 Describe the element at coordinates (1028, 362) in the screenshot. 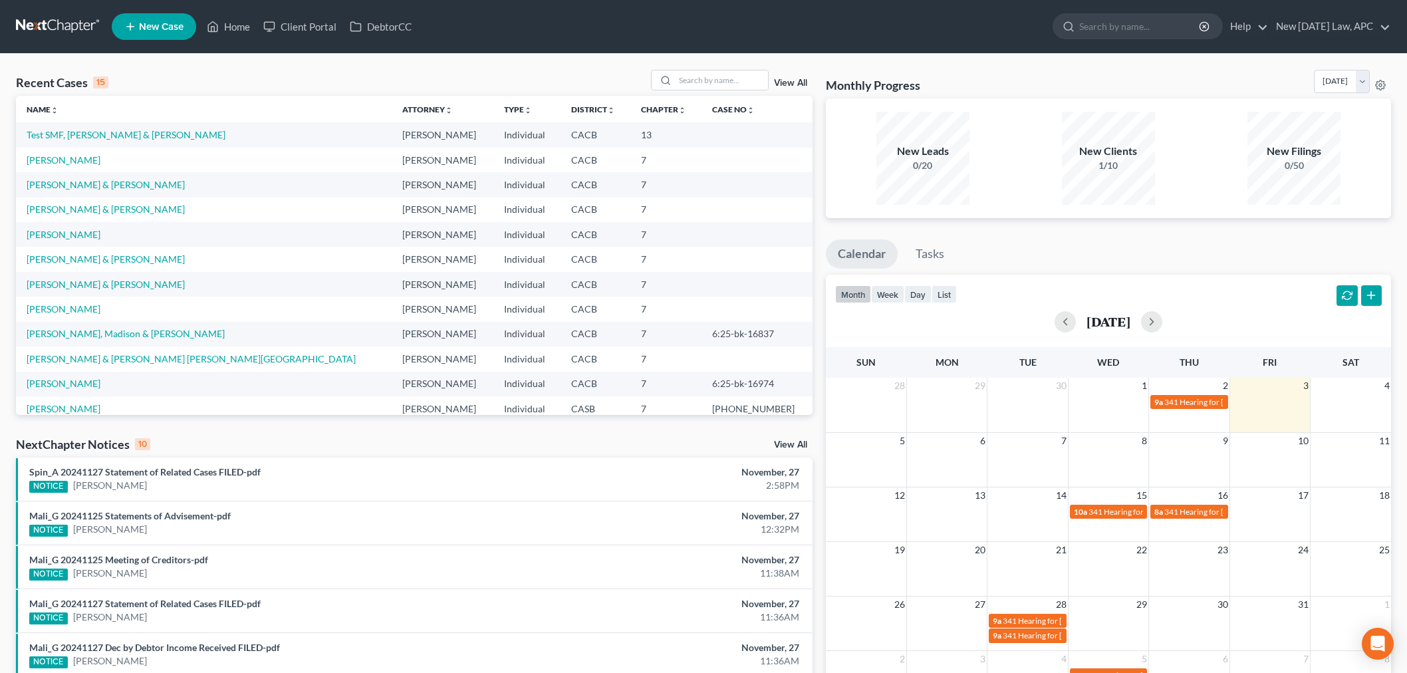

I see `span: Tue` at that location.